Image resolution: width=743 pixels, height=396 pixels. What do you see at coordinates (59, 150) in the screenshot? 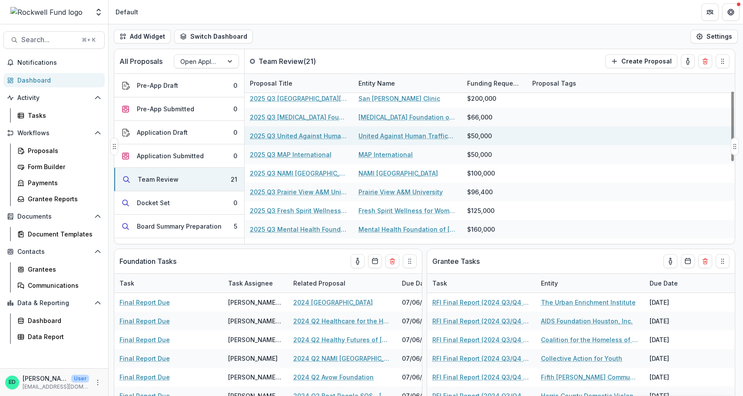
I see `a: Proposals` at bounding box center [59, 150].